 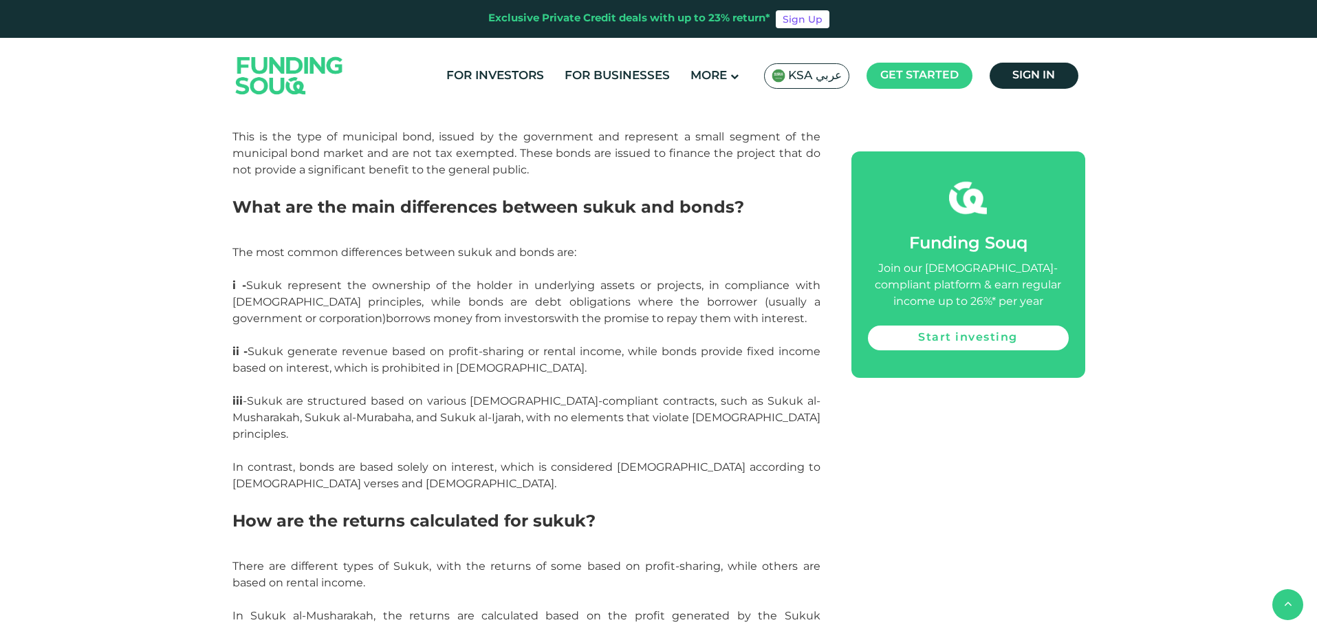 What do you see at coordinates (708, 76) in the screenshot?
I see `span: More` at bounding box center [708, 76].